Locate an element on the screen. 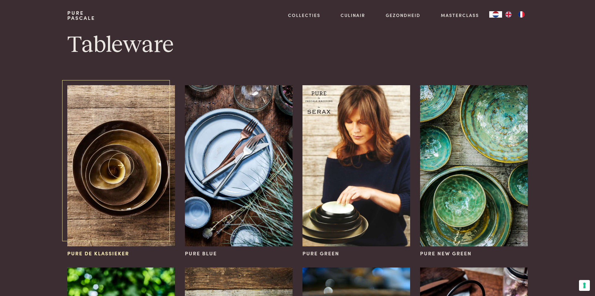 The height and width of the screenshot is (296, 595). a: Pure New Green Pure New Green is located at coordinates (473, 171).